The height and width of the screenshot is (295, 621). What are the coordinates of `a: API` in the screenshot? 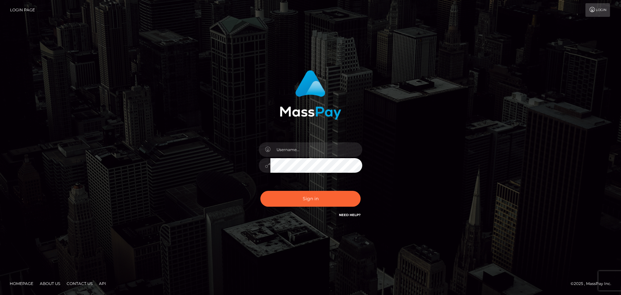 It's located at (103, 283).